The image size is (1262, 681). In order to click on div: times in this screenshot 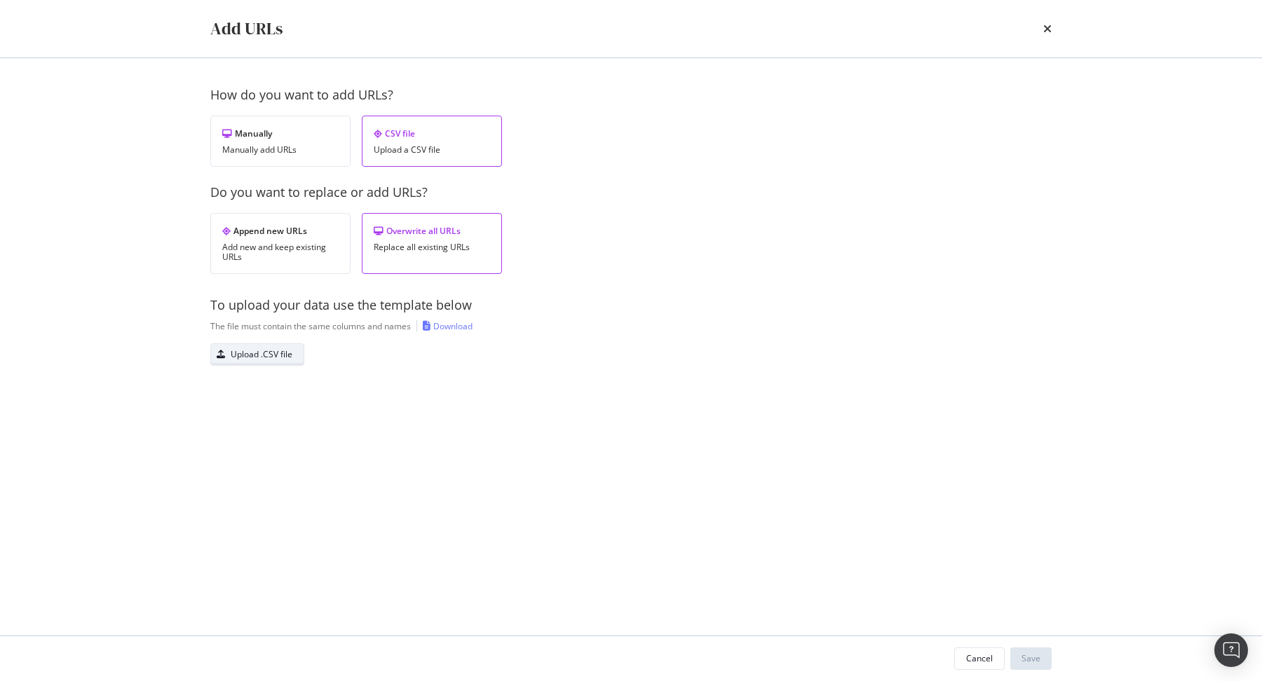, I will do `click(1047, 29)`.